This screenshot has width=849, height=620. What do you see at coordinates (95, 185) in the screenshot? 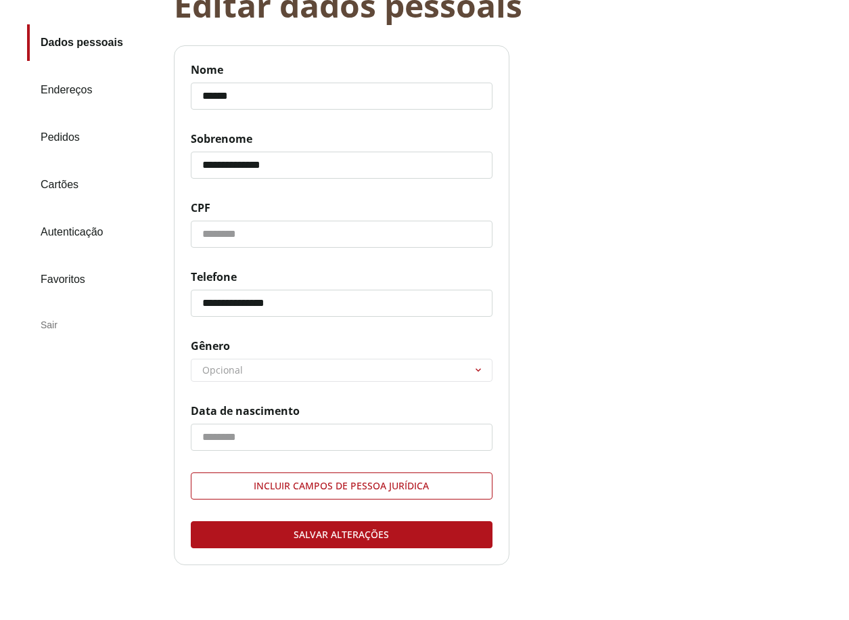
I see `a: Cartões` at bounding box center [95, 185].